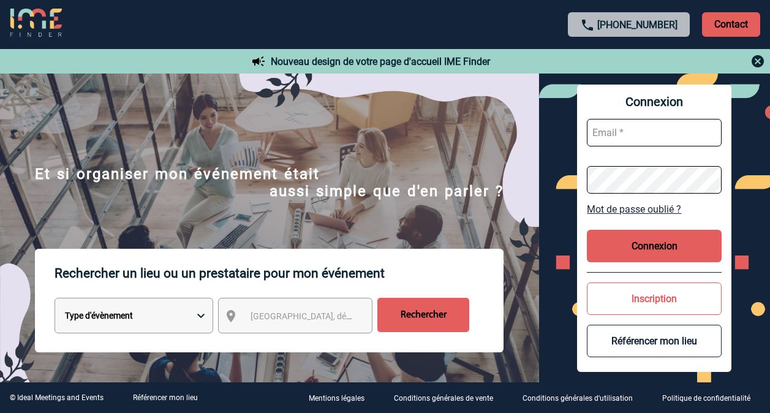  Describe the element at coordinates (582, 397) in the screenshot. I see `a: Conditions générales d'utilisation` at that location.